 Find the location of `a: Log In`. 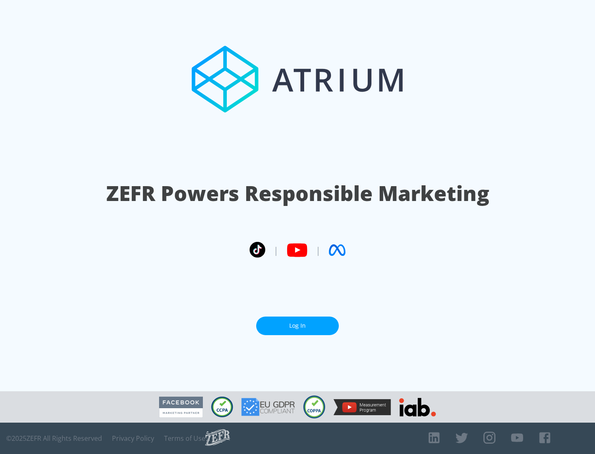

a: Log In is located at coordinates (297, 326).